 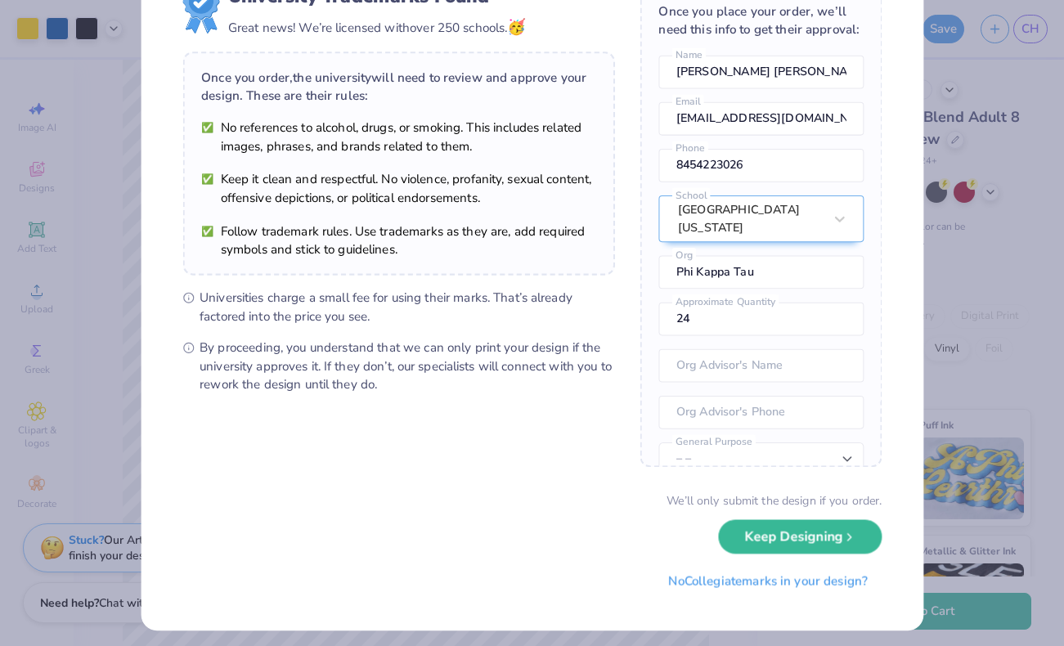 I want to click on div: Great news! We’re licensed with over 250 schools., so click(x=376, y=28).